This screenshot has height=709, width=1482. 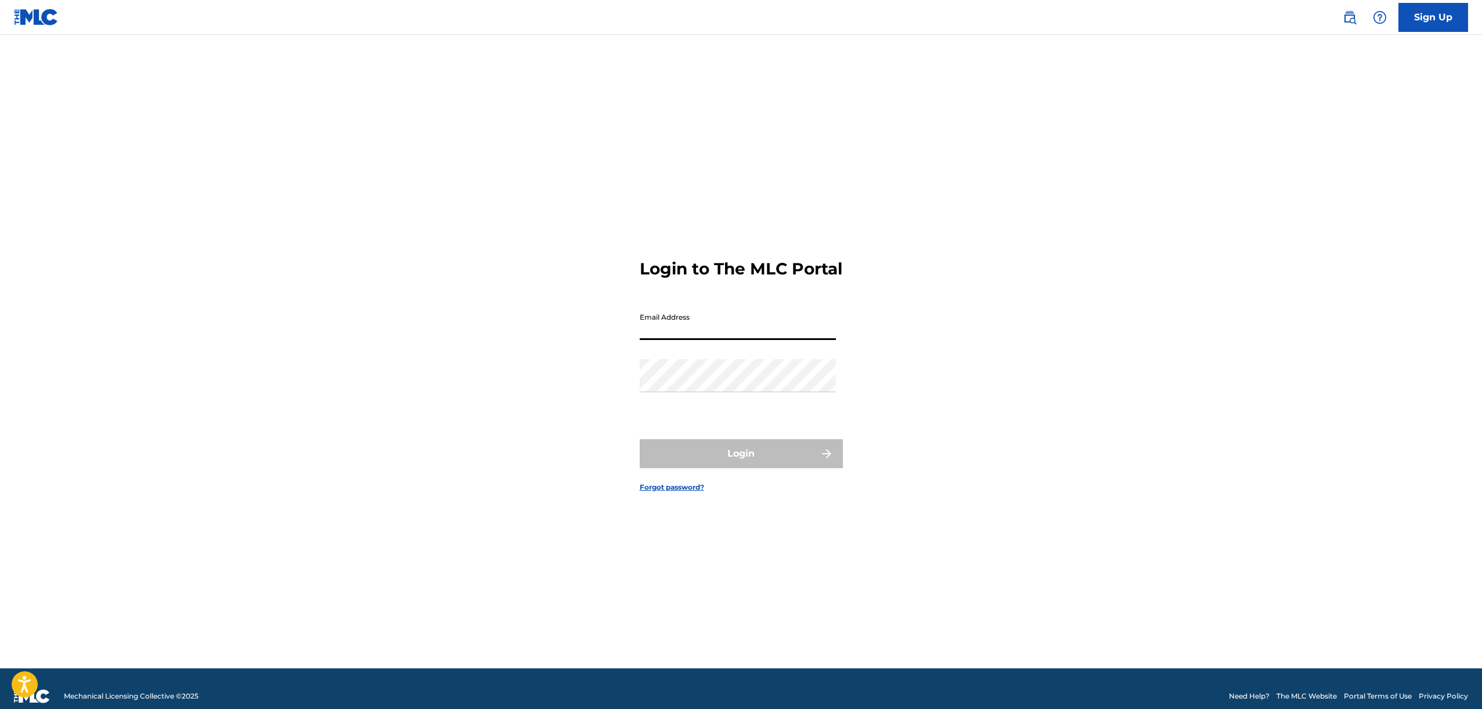 I want to click on img: search, so click(x=1350, y=17).